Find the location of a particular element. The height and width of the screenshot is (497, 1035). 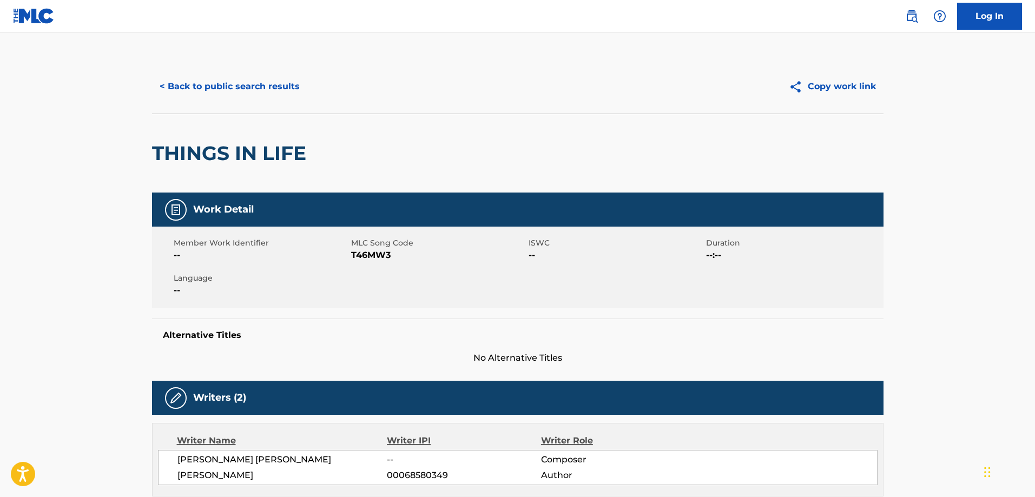

img: search is located at coordinates (911, 16).